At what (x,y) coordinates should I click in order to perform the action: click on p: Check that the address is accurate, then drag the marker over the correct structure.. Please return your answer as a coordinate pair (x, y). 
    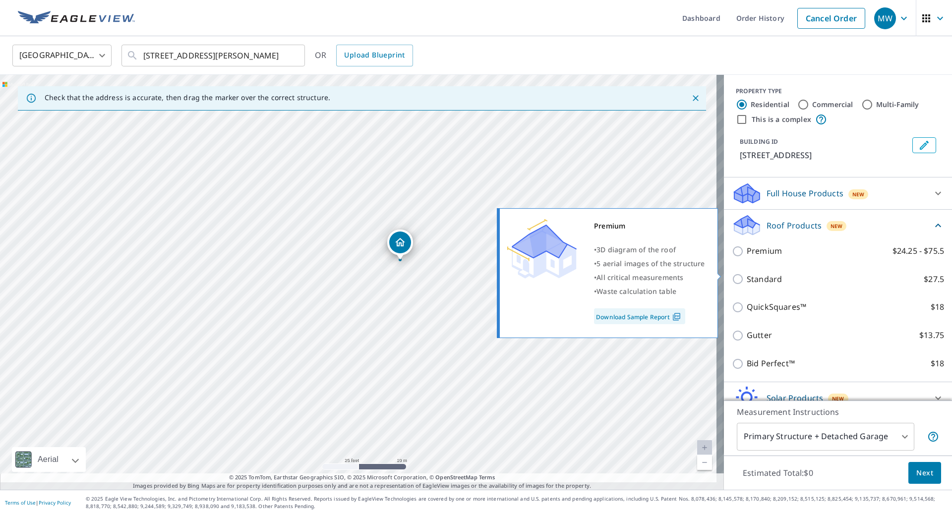
    Looking at the image, I should click on (187, 98).